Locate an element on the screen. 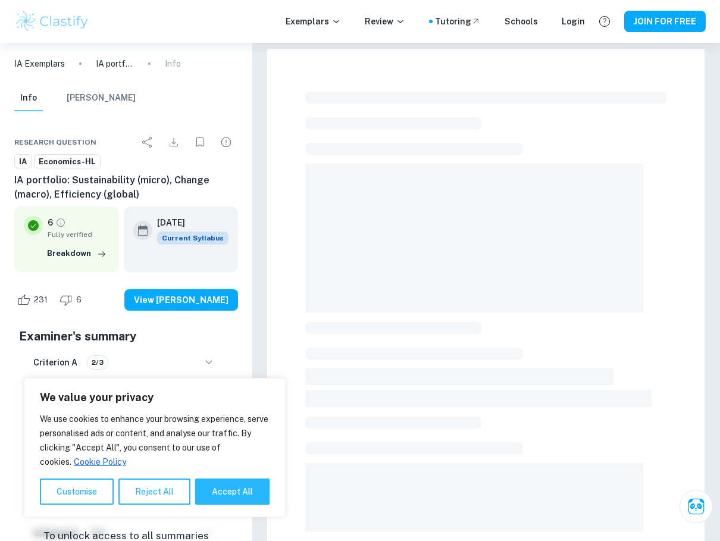 This screenshot has height=541, width=720. div: Like is located at coordinates (34, 300).